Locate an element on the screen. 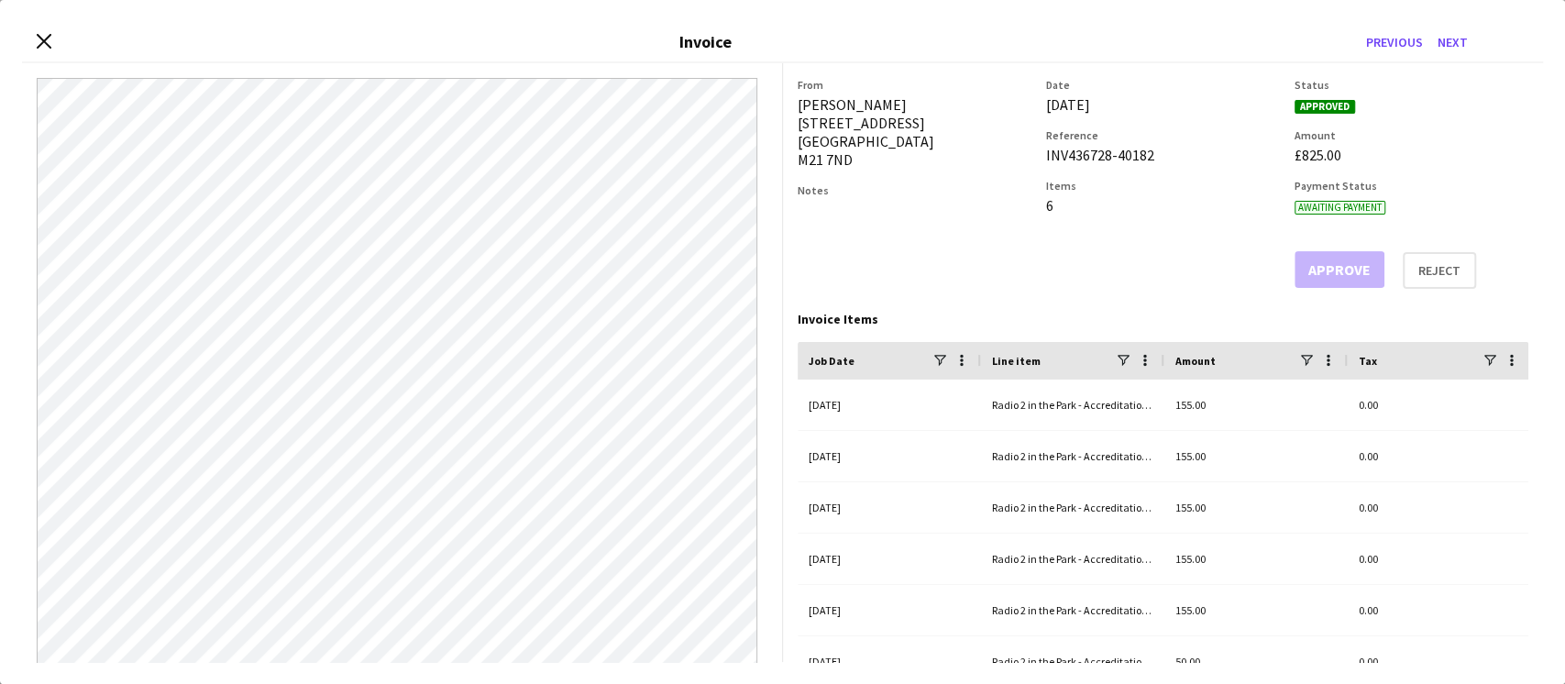  button: Reject is located at coordinates (1440, 270).